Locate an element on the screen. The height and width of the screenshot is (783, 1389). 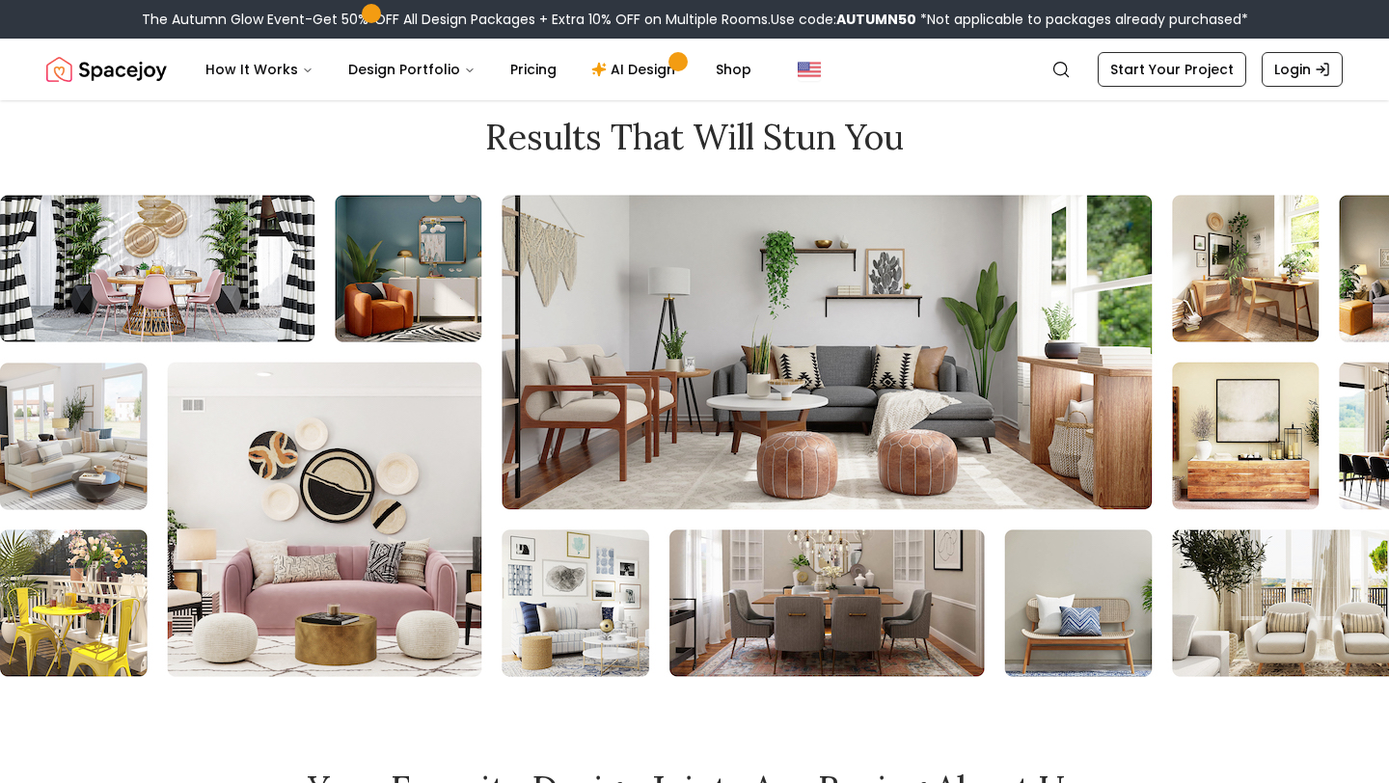
b: AUTUMN50 is located at coordinates (876, 19).